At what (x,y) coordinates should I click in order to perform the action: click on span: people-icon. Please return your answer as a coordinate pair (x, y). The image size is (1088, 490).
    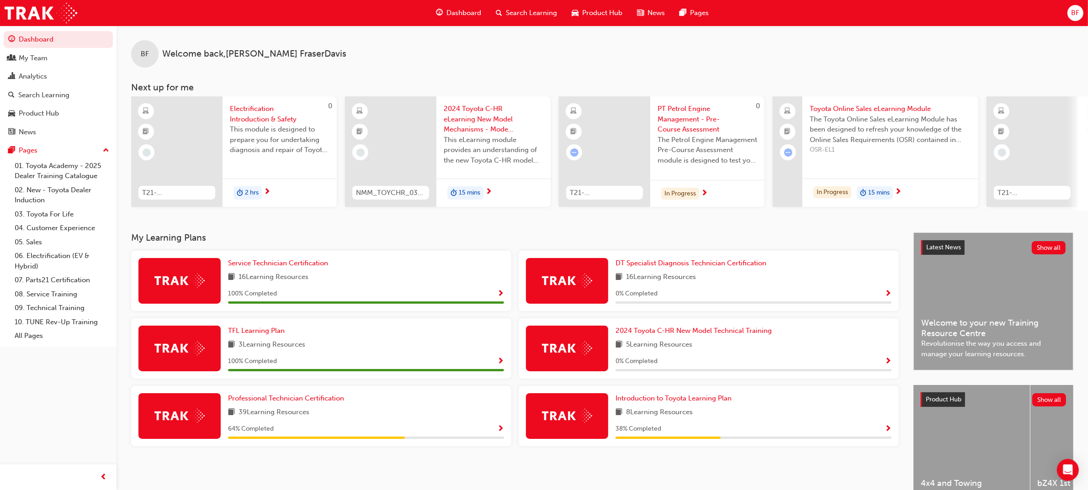
    Looking at the image, I should click on (11, 58).